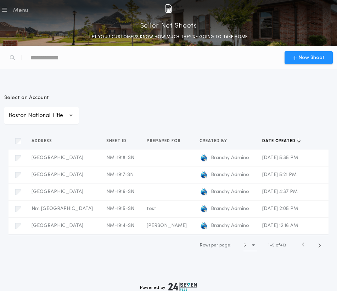  I want to click on span: NM-1918-SN, so click(120, 158).